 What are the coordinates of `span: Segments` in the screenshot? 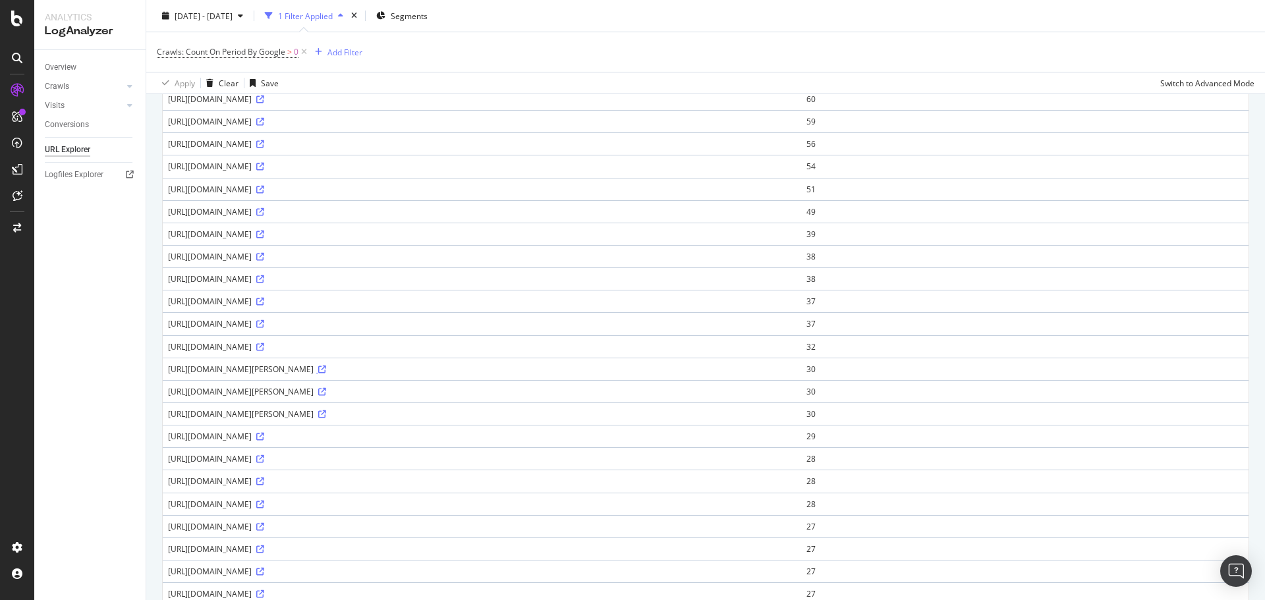 It's located at (409, 15).